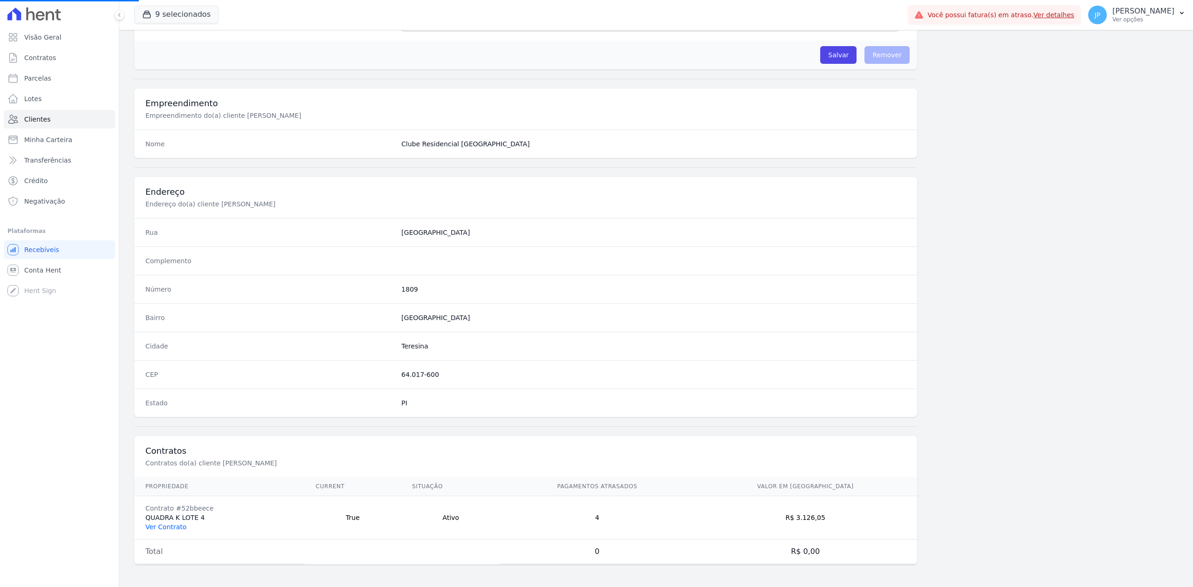  Describe the element at coordinates (353, 518) in the screenshot. I see `td: True` at that location.